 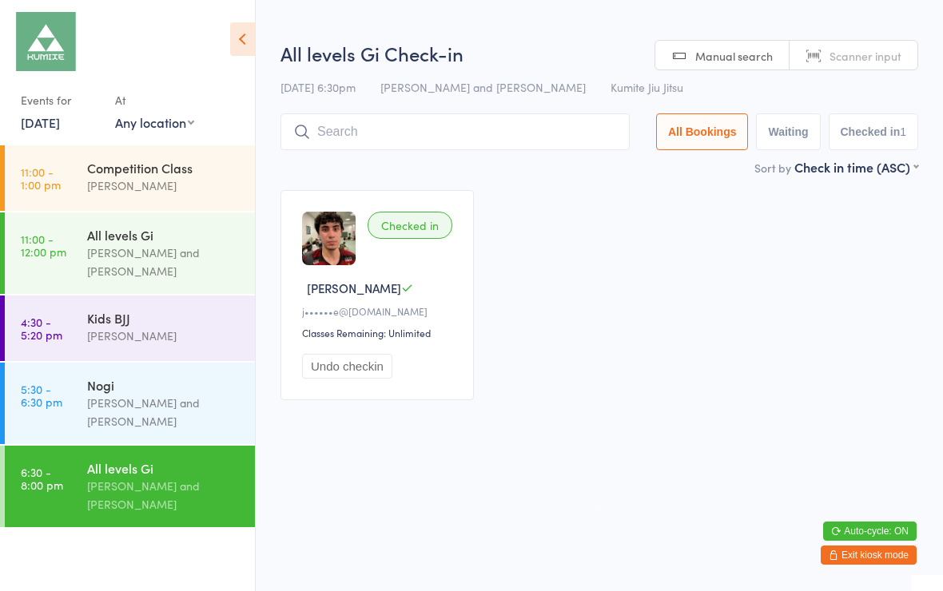 What do you see at coordinates (46, 42) in the screenshot?
I see `img: Kumite Jiu Jitsu` at bounding box center [46, 42].